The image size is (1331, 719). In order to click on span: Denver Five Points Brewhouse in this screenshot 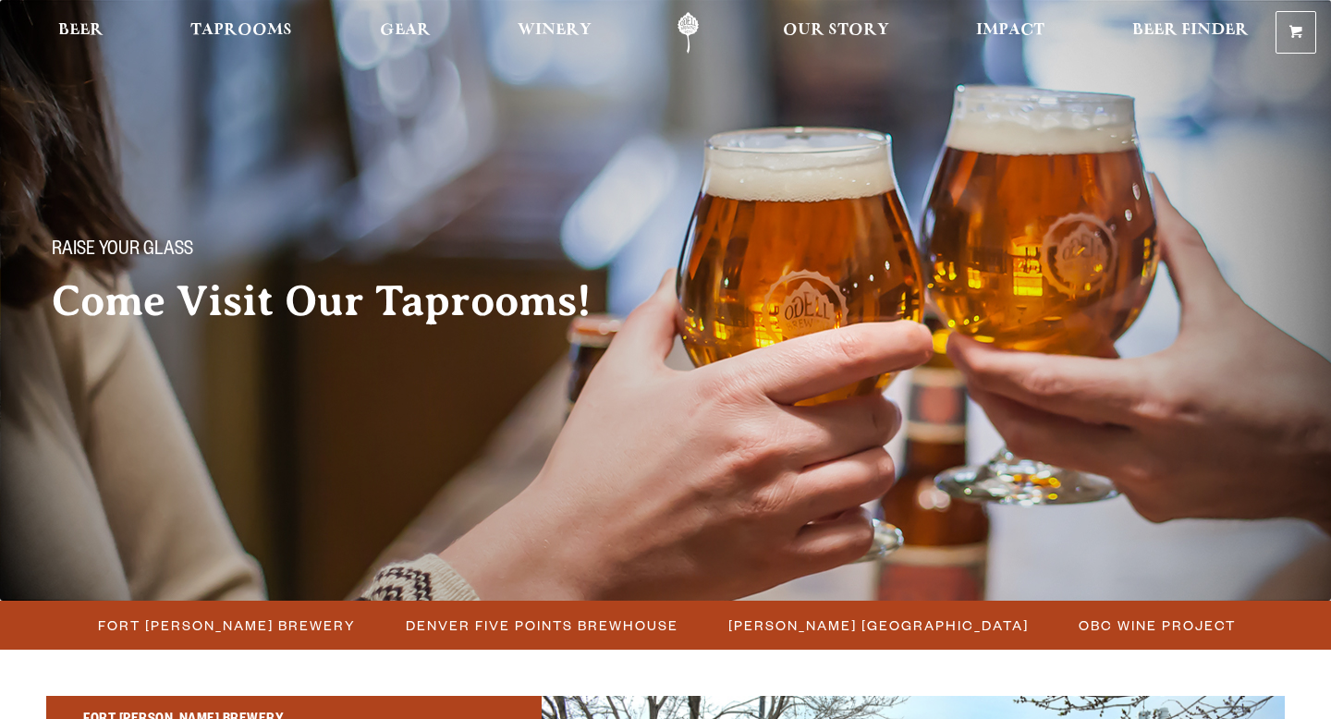, I will do `click(542, 625)`.